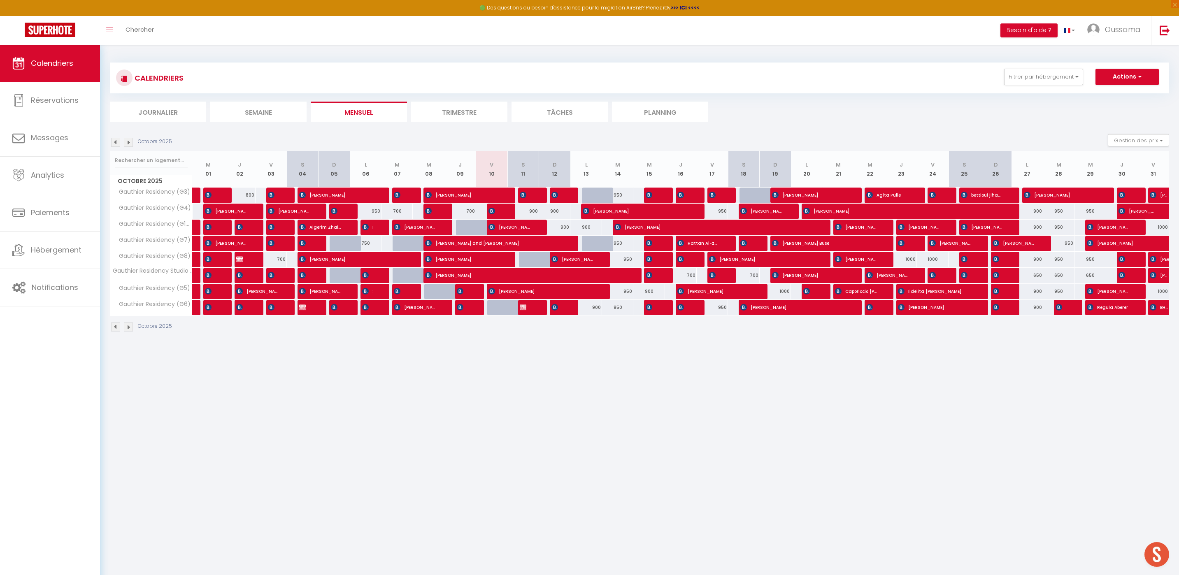 The image size is (1179, 575). What do you see at coordinates (685, 7) in the screenshot?
I see `a: >>> ICI <<<<` at bounding box center [685, 7].